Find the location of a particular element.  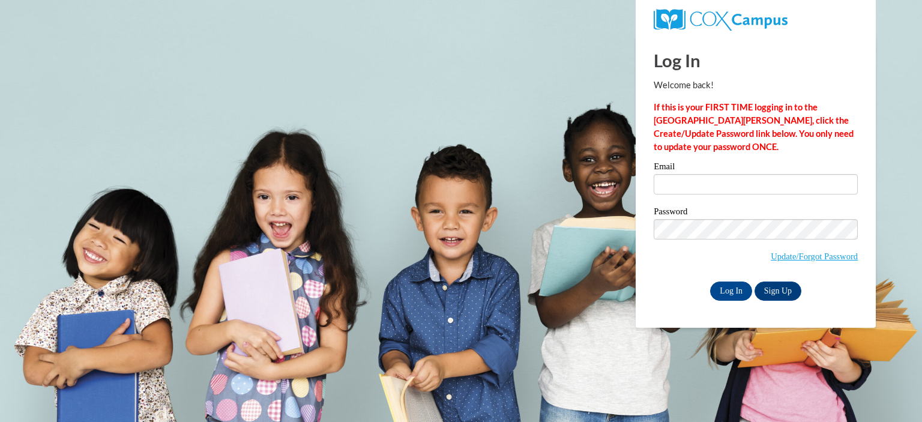

a: Sign Up is located at coordinates (778, 291).